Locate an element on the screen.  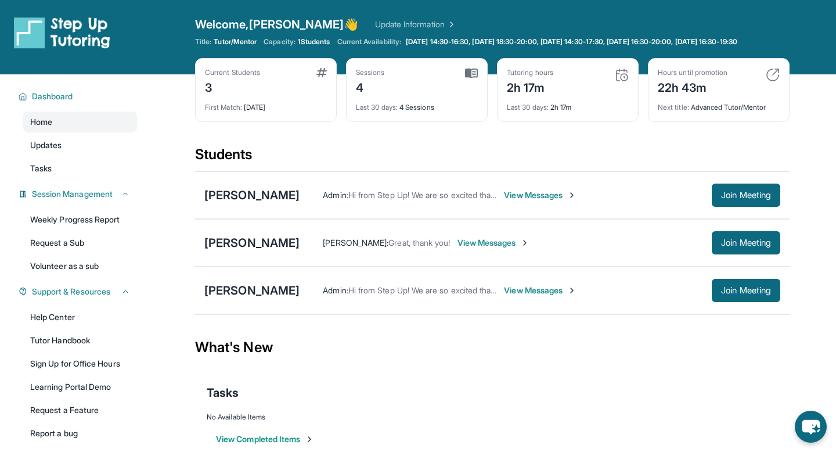
div: Hours until promotion is located at coordinates (693, 73).